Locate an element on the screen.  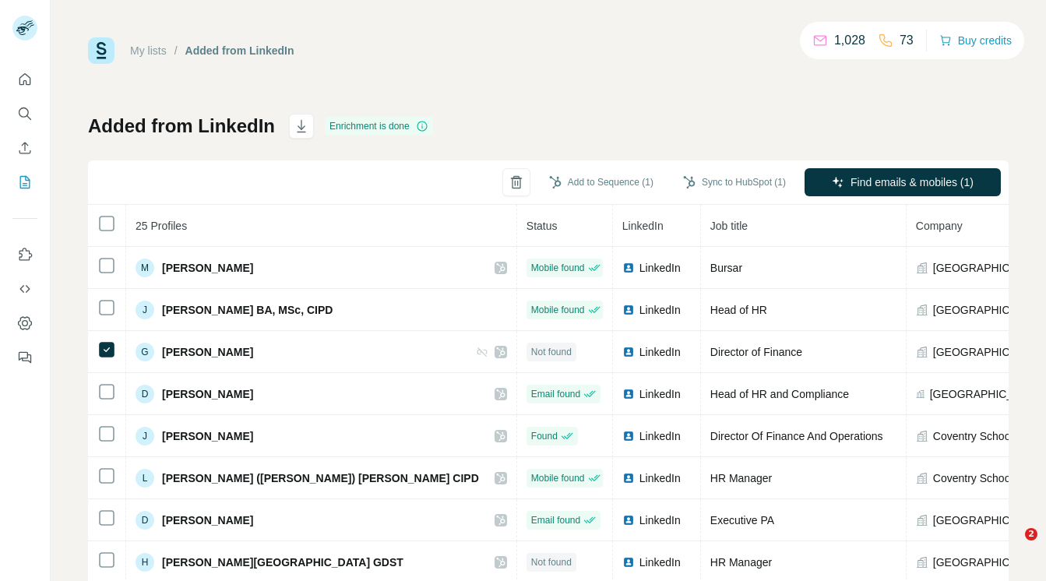
div: H is located at coordinates (145, 562).